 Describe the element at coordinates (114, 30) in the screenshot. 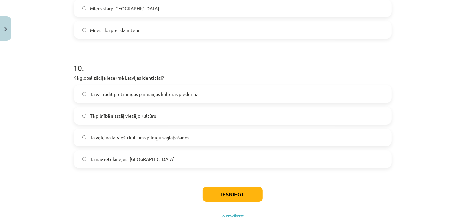

I see `span: Mīlestība pret dzimteni` at that location.